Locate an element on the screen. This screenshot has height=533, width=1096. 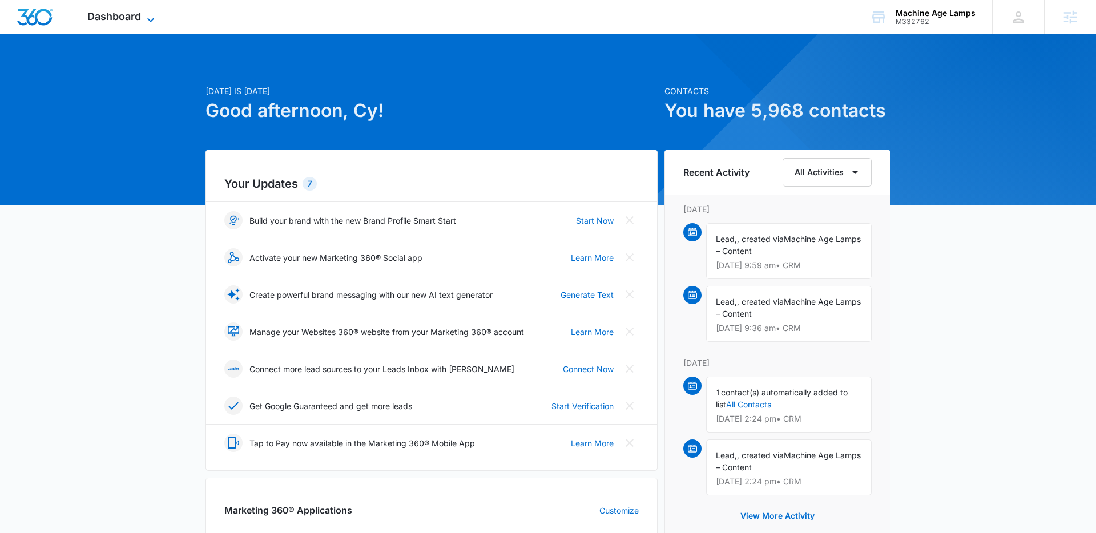
a: Customize is located at coordinates (619, 510).